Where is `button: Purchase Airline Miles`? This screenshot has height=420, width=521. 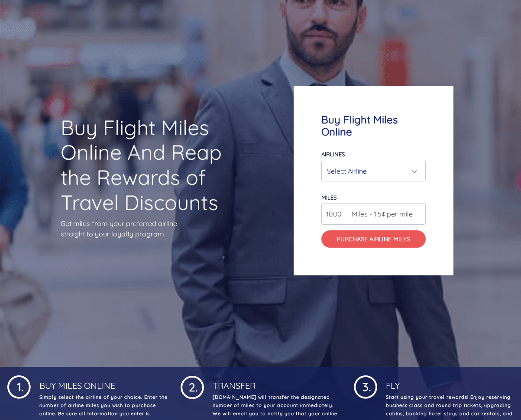
button: Purchase Airline Miles is located at coordinates (373, 239).